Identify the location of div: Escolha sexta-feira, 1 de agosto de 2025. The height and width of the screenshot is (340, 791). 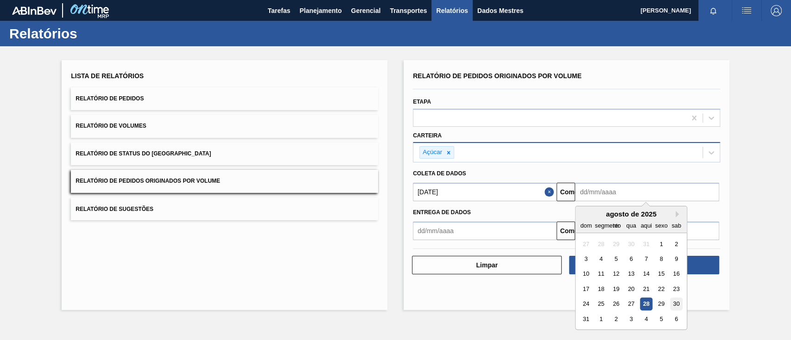
(661, 244).